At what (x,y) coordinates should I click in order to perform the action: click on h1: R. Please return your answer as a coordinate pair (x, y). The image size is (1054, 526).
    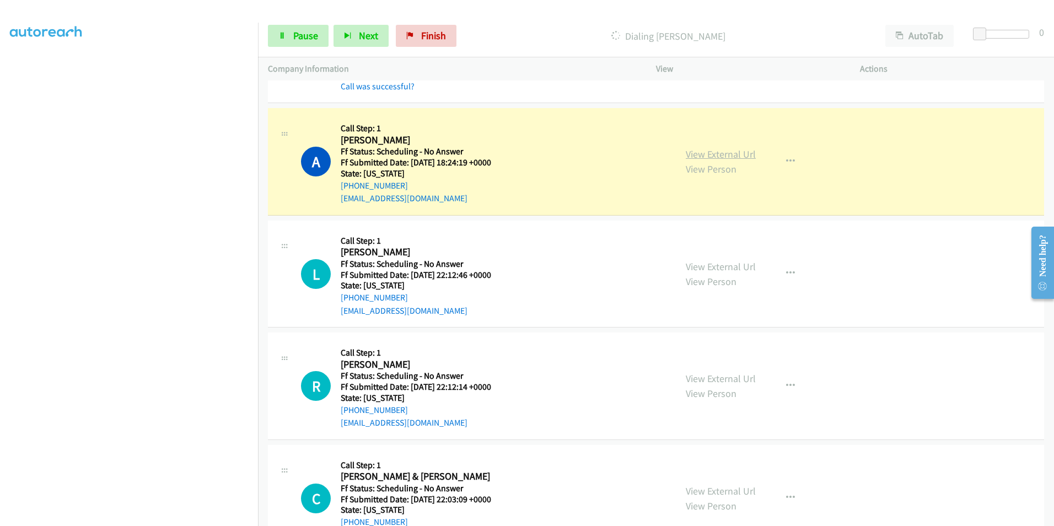
    Looking at the image, I should click on (316, 386).